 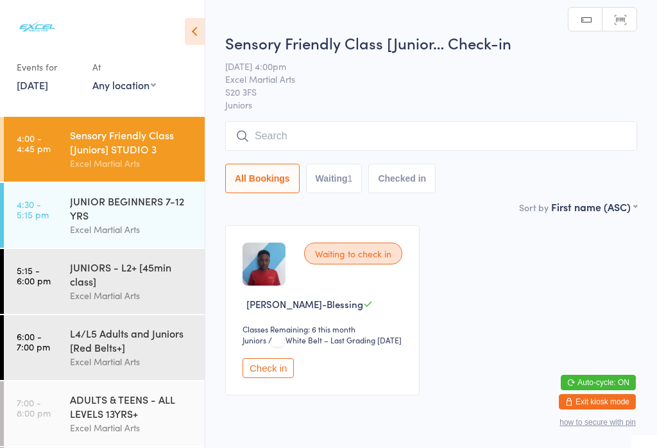 What do you see at coordinates (37, 26) in the screenshot?
I see `img: Excel Martial Arts` at bounding box center [37, 26].